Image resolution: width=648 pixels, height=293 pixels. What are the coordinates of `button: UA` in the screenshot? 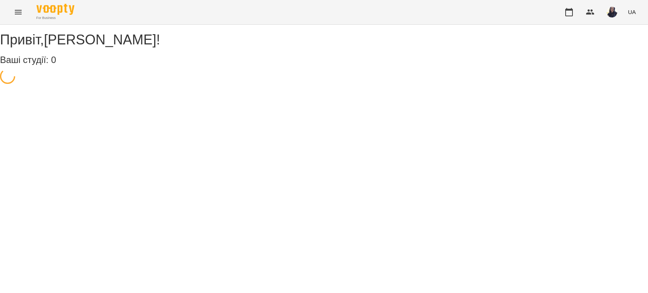 It's located at (631, 12).